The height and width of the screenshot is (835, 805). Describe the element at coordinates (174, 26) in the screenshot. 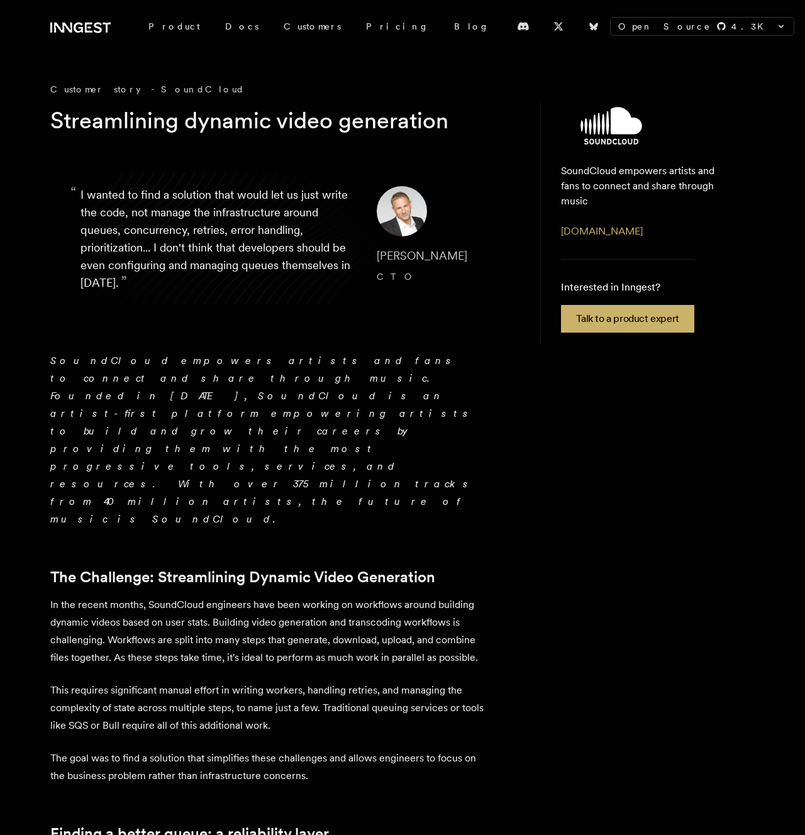

I see `div: Product` at that location.